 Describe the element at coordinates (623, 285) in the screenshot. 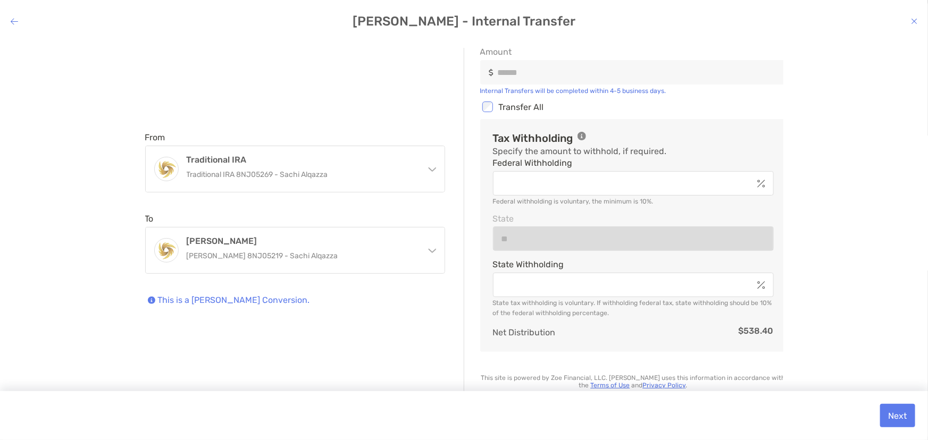

I see `input: State Withholdinginput icon` at that location.